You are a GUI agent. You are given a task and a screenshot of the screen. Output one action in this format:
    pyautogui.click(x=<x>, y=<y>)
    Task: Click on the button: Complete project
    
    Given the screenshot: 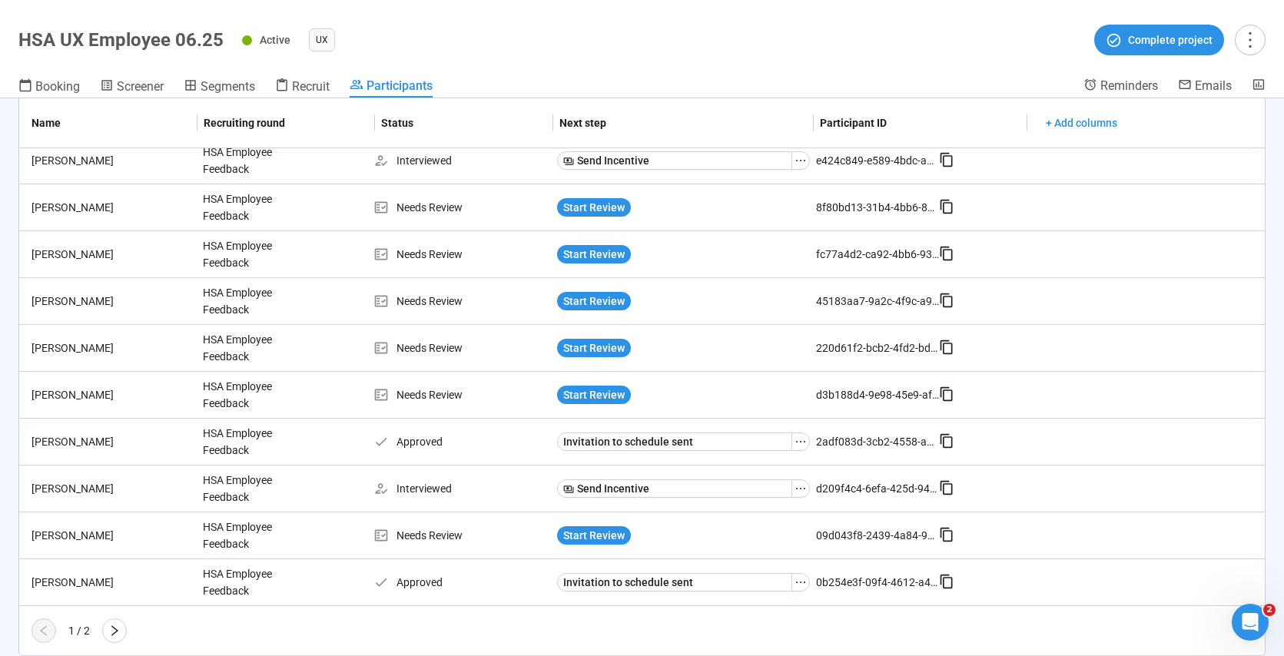 What is the action you would take?
    pyautogui.click(x=1159, y=40)
    